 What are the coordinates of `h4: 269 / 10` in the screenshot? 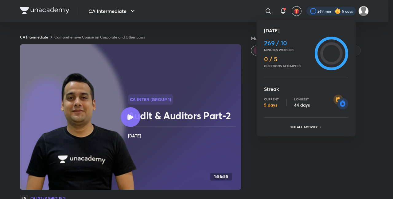 It's located at (288, 43).